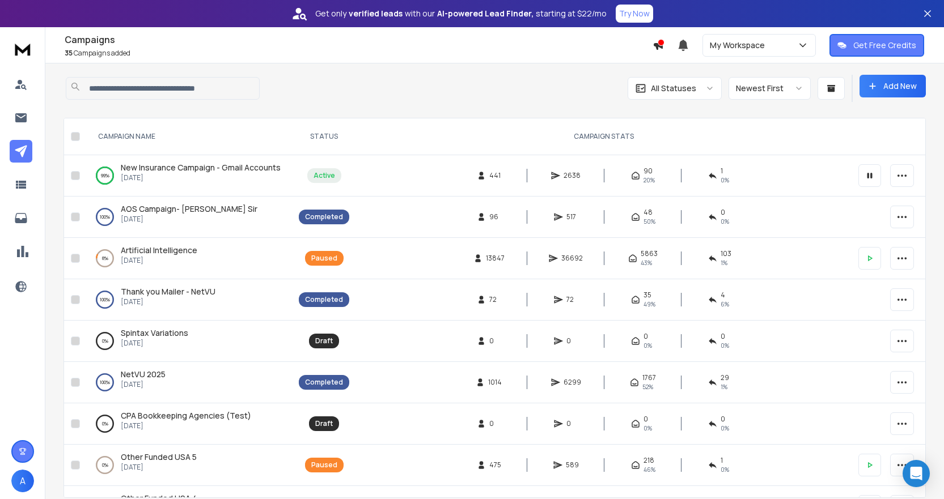  I want to click on button: Add New, so click(892, 86).